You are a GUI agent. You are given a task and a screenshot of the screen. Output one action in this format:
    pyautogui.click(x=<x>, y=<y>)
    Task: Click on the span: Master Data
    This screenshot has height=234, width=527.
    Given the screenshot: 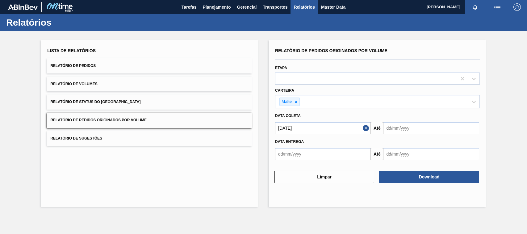 What is the action you would take?
    pyautogui.click(x=333, y=7)
    